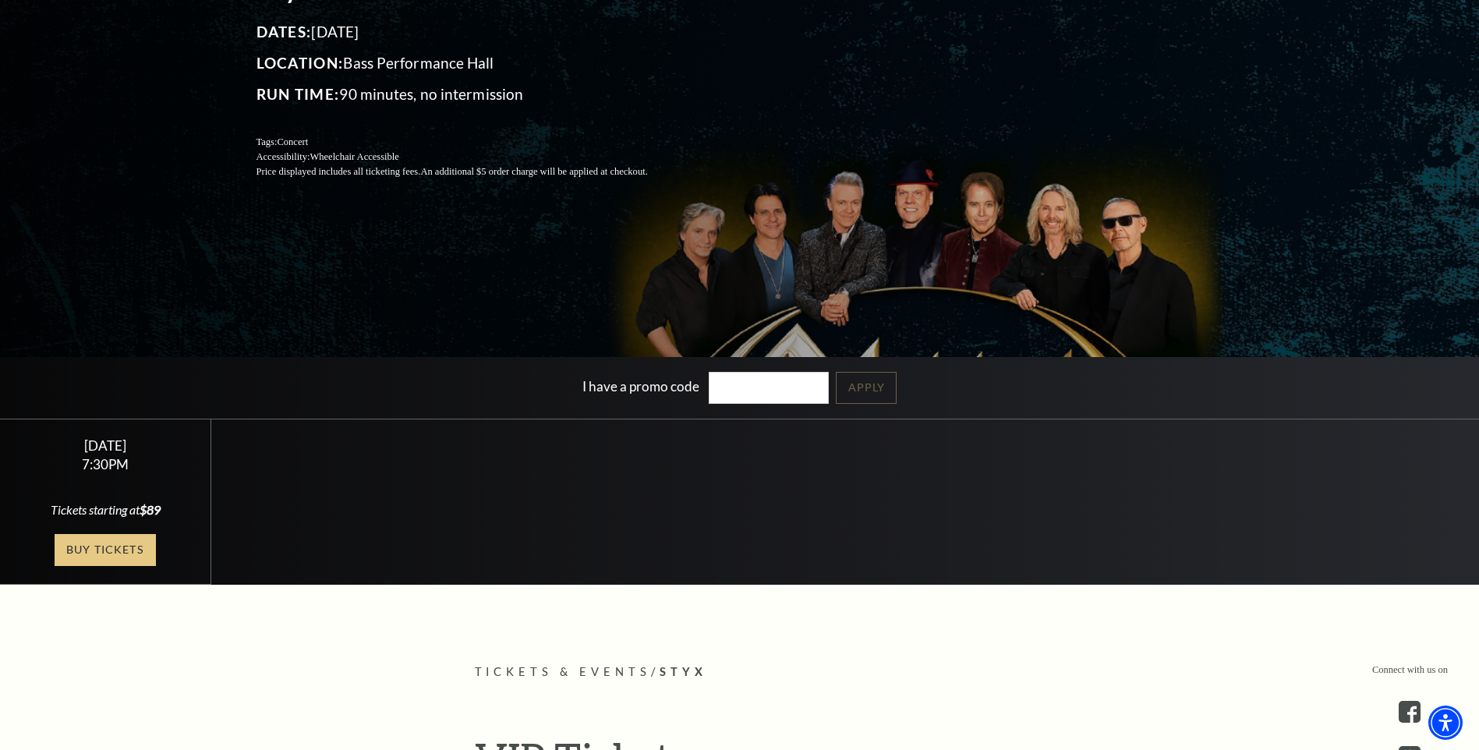  Describe the element at coordinates (105, 550) in the screenshot. I see `a: Buy Tickets` at that location.